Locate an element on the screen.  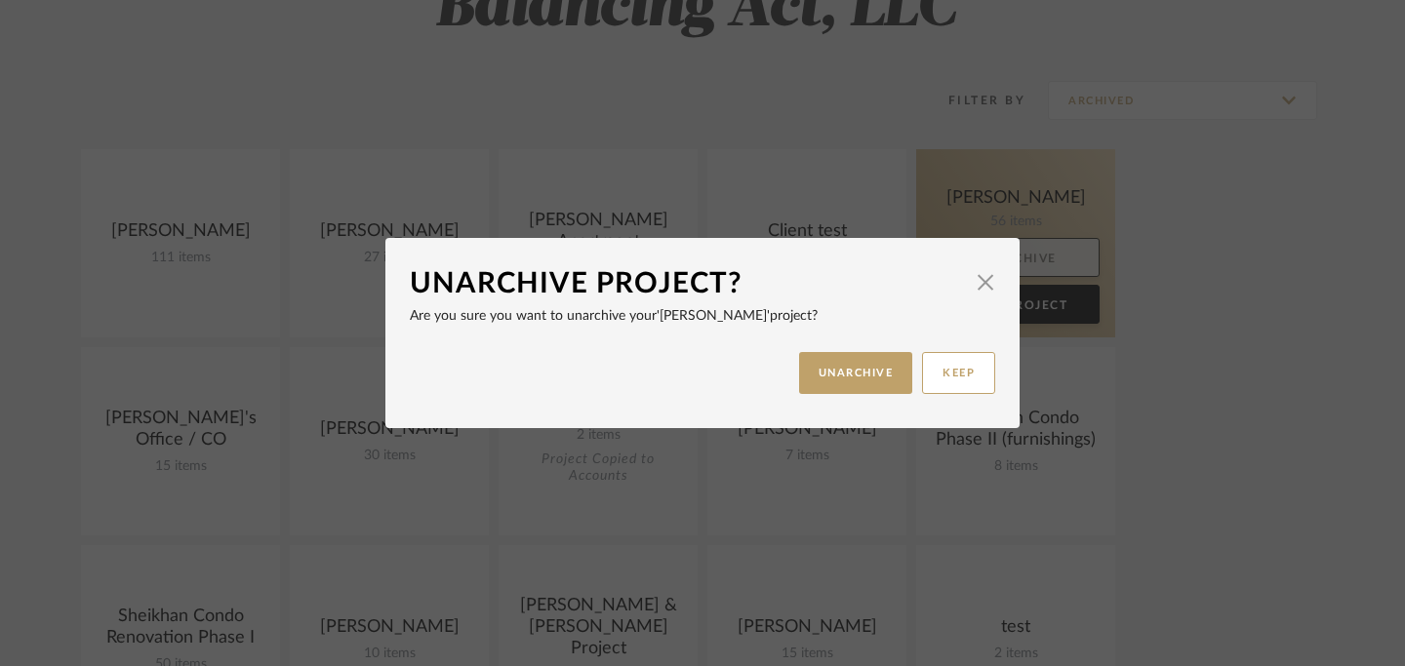
button: KEEP is located at coordinates (958, 373).